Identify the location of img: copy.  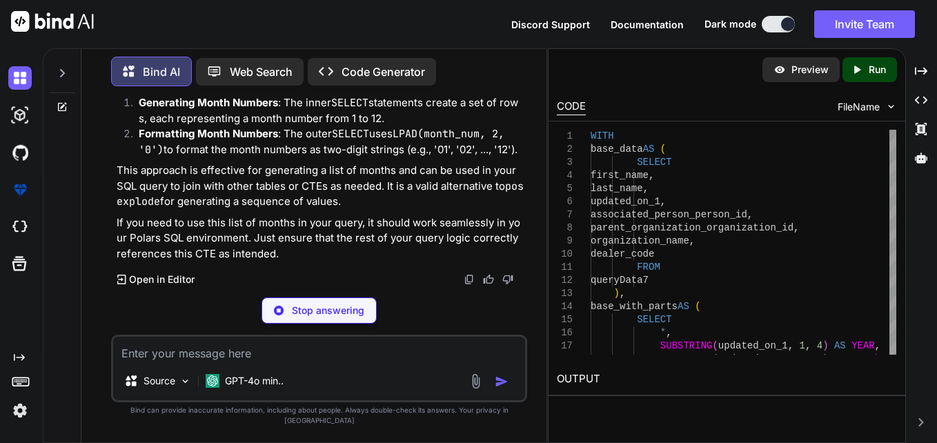
(469, 279).